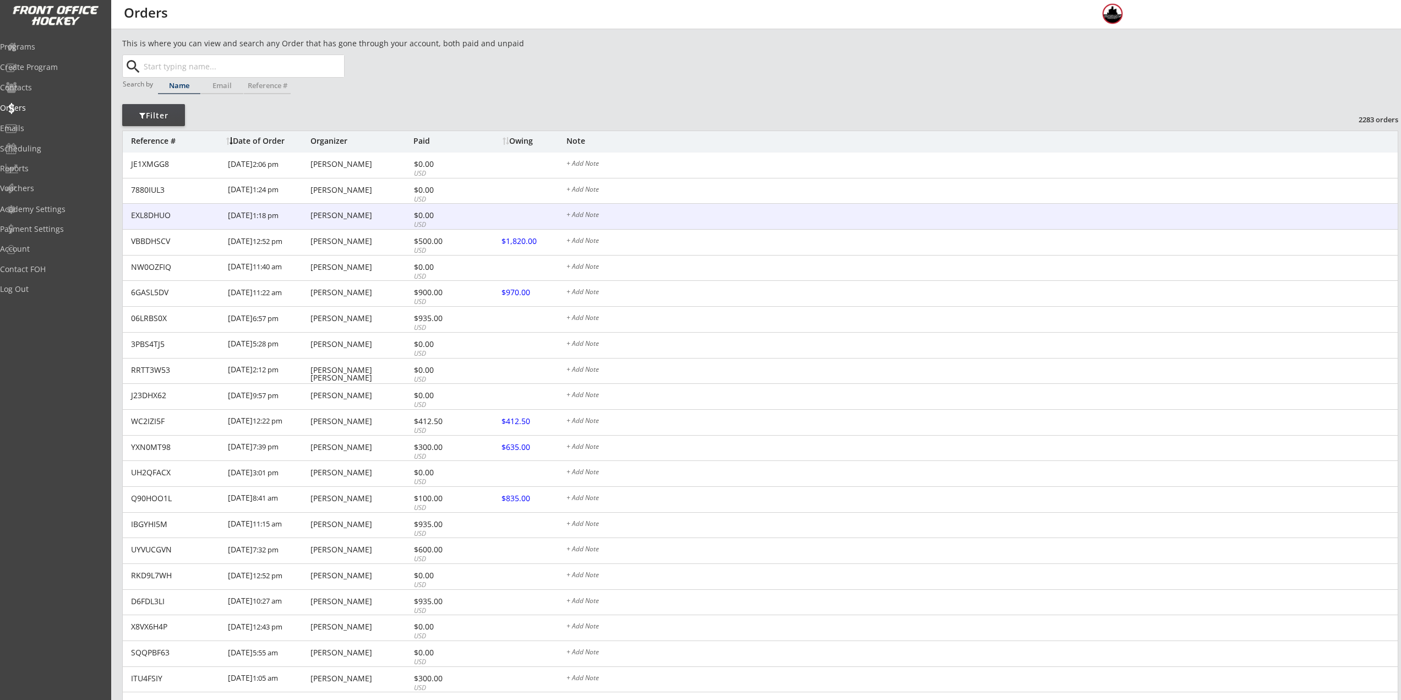  Describe the element at coordinates (176, 447) in the screenshot. I see `div: YXN0MT98` at that location.